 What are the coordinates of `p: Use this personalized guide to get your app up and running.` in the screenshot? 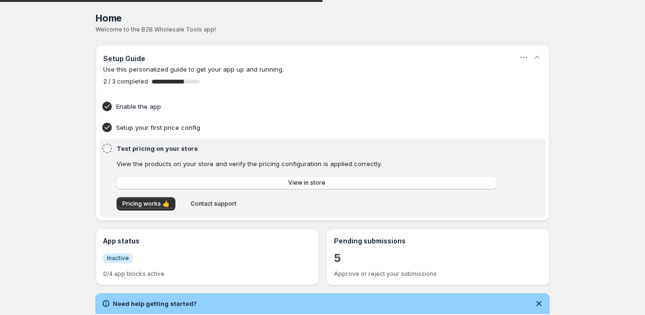 It's located at (322, 69).